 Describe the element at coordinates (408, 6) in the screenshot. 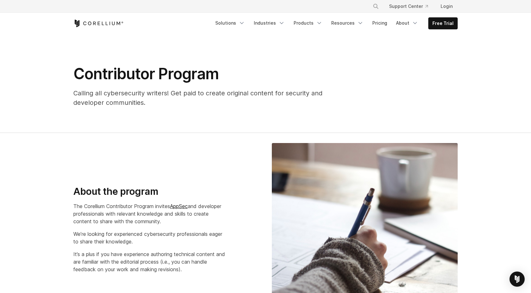

I see `a: Support Center` at that location.